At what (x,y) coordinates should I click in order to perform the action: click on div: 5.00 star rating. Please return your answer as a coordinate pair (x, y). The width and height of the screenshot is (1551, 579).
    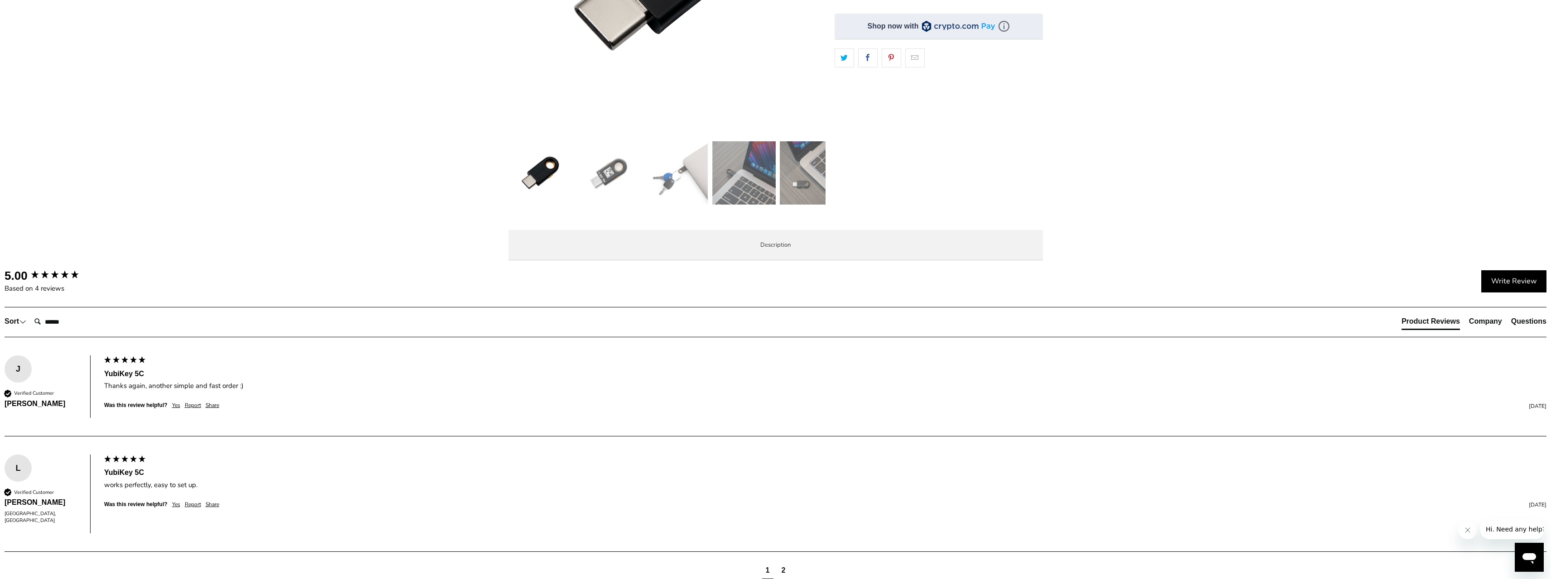
    Looking at the image, I should click on (55, 275).